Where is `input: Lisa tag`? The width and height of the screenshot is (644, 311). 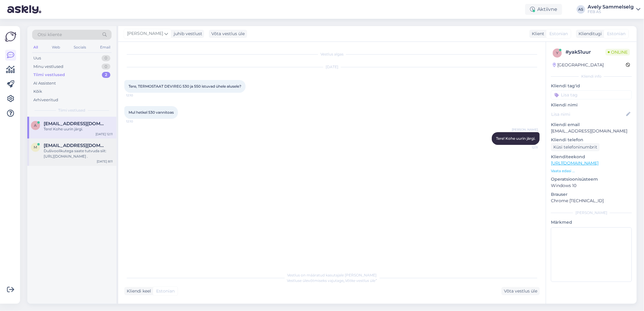
input: Lisa tag is located at coordinates (592, 95).